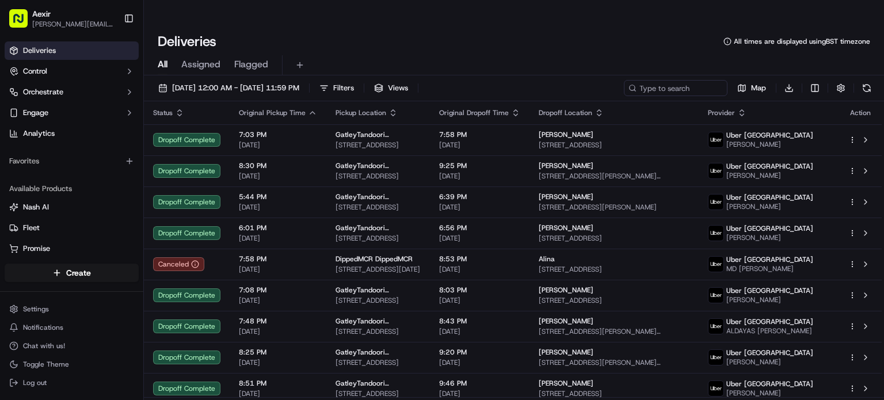 The image size is (884, 400). Describe the element at coordinates (187, 41) in the screenshot. I see `h1: Deliveries` at that location.